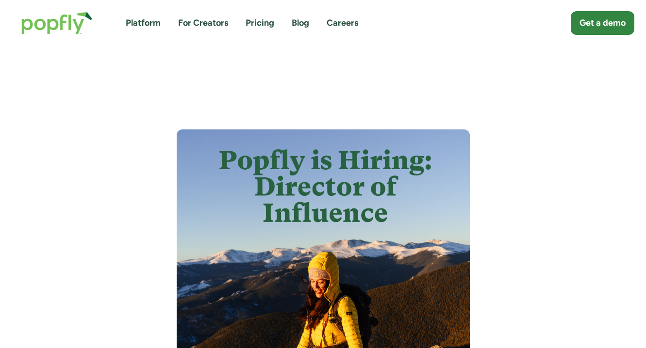 This screenshot has height=348, width=646. What do you see at coordinates (300, 23) in the screenshot?
I see `a: Blog` at bounding box center [300, 23].